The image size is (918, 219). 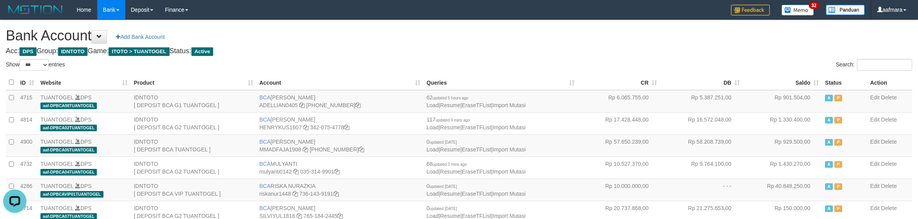 I want to click on span: aaf-DPBCAVIP01TUANTOGEL, so click(x=72, y=194).